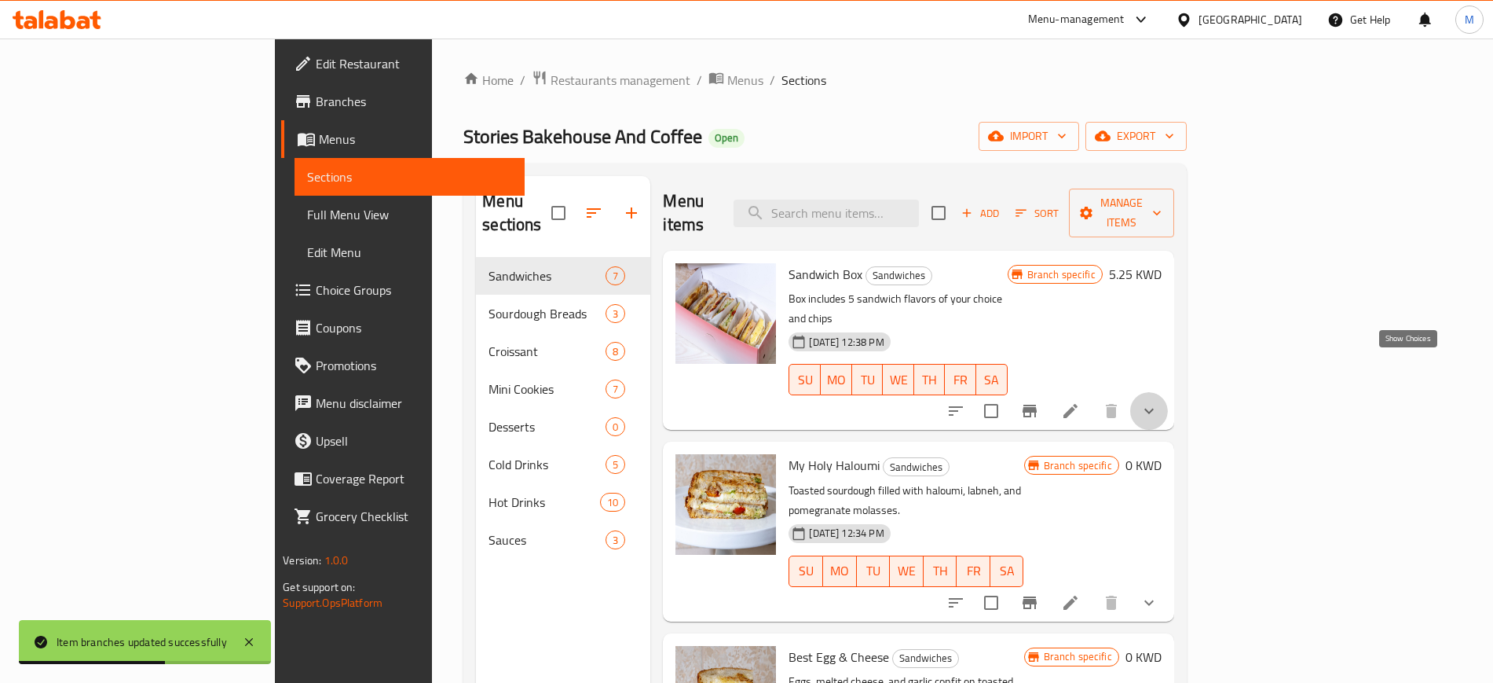 Image resolution: width=1493 pixels, height=683 pixels. Describe the element at coordinates (563, 502) in the screenshot. I see `div: Hot Drinks10` at that location.